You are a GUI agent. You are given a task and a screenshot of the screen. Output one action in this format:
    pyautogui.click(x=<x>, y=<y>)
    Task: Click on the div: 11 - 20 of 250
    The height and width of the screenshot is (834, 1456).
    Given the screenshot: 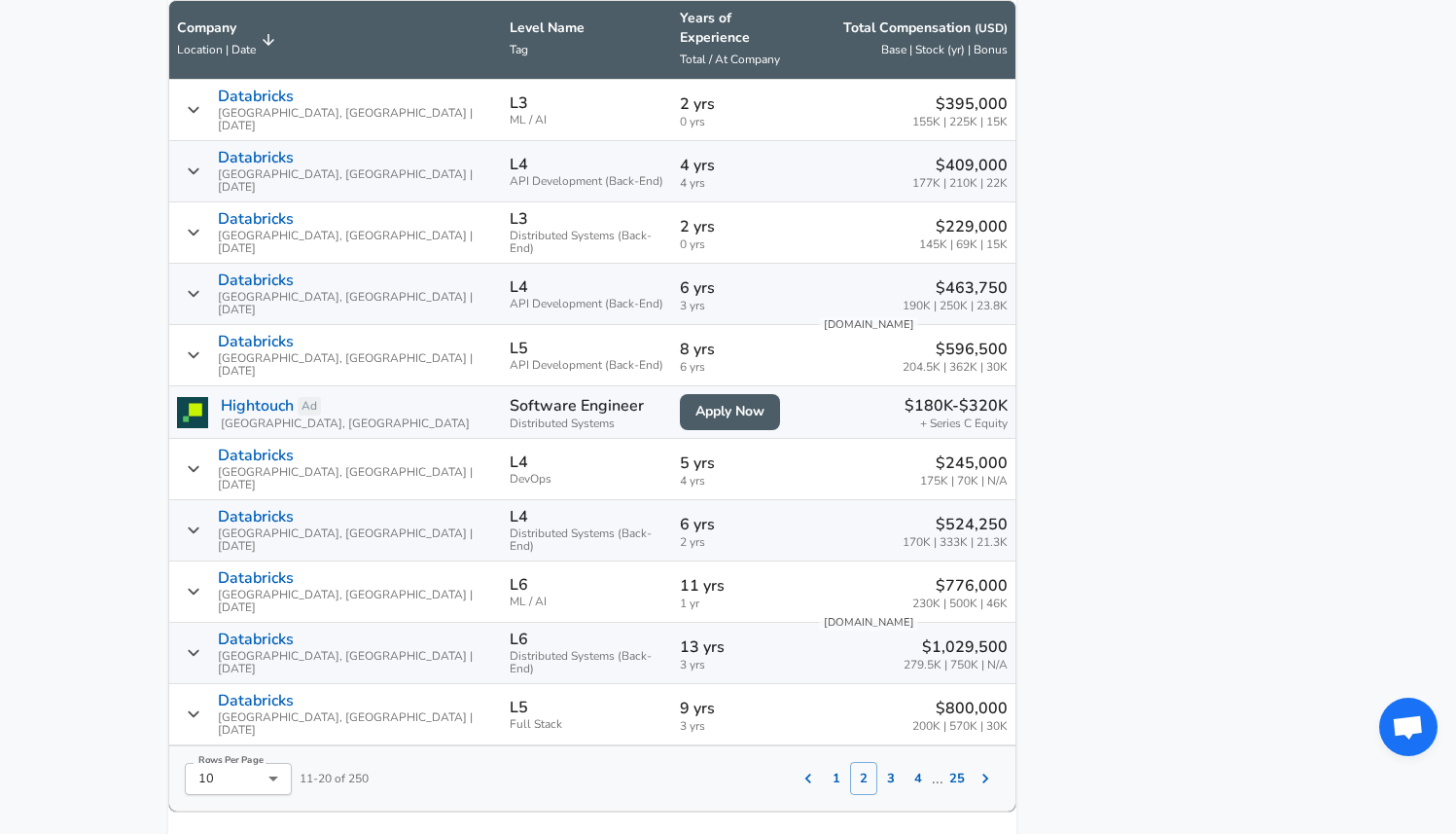 What is the action you would take?
    pyautogui.click(x=268, y=771)
    